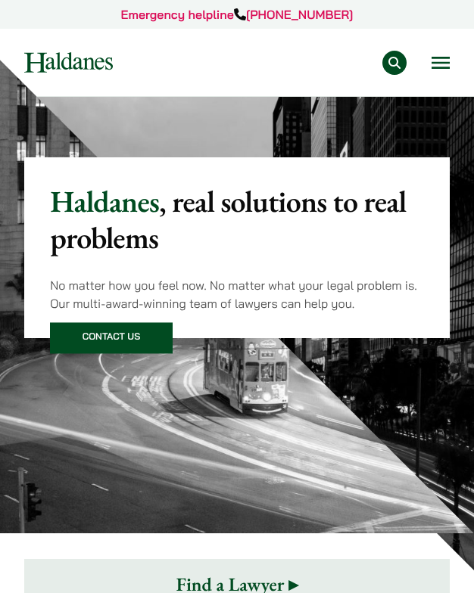  I want to click on mark: , real solutions to real problems, so click(228, 219).